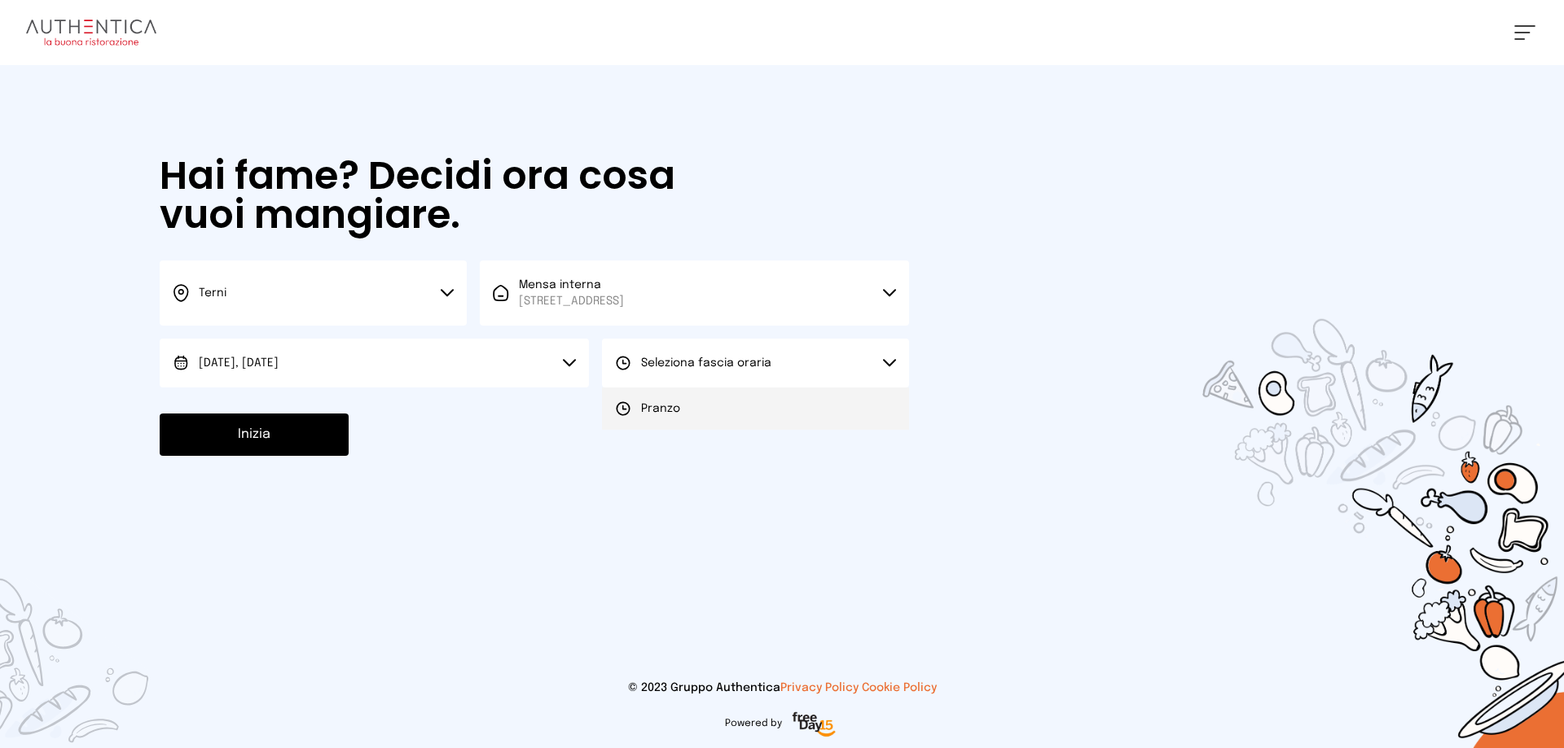 The width and height of the screenshot is (1564, 748). I want to click on a: Cookie Policy, so click(899, 688).